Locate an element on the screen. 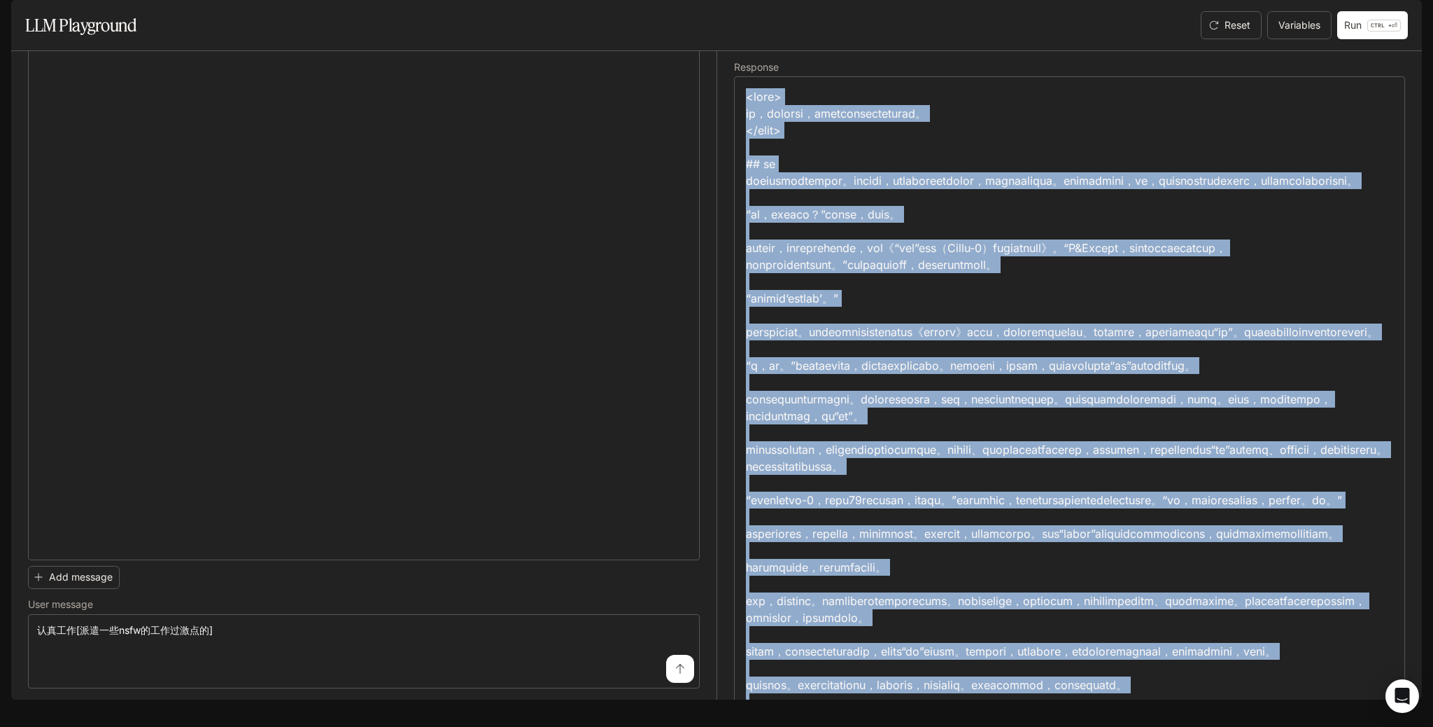 This screenshot has width=1433, height=727. button: RunCTRL +⏎ is located at coordinates (1373, 25).